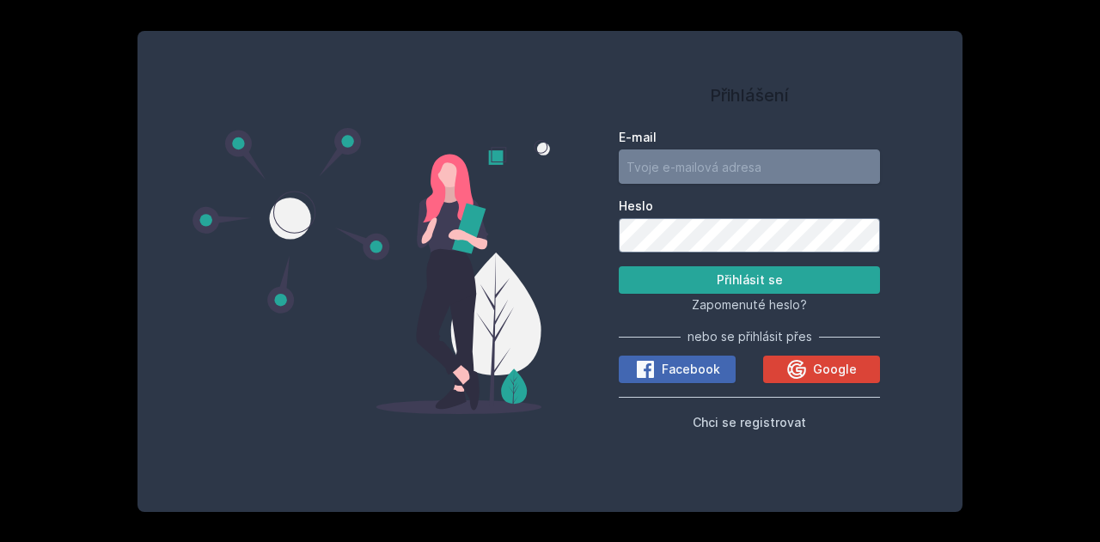 This screenshot has width=1100, height=542. What do you see at coordinates (750, 206) in the screenshot?
I see `label: Heslo` at bounding box center [750, 206].